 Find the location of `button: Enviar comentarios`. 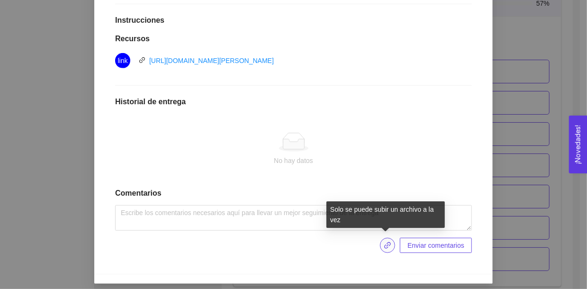

button: Enviar comentarios is located at coordinates (436, 245).